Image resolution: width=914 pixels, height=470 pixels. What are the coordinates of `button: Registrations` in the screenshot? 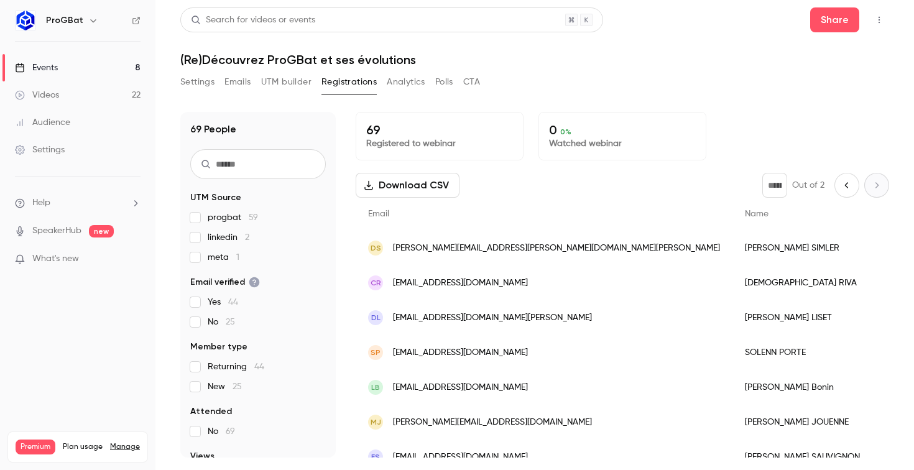 It's located at (349, 82).